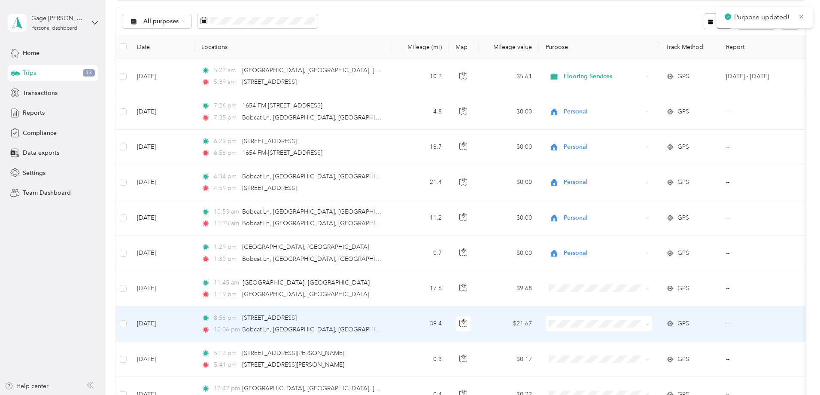 Image resolution: width=820 pixels, height=395 pixels. Describe the element at coordinates (420, 253) in the screenshot. I see `td: 0.7` at that location.